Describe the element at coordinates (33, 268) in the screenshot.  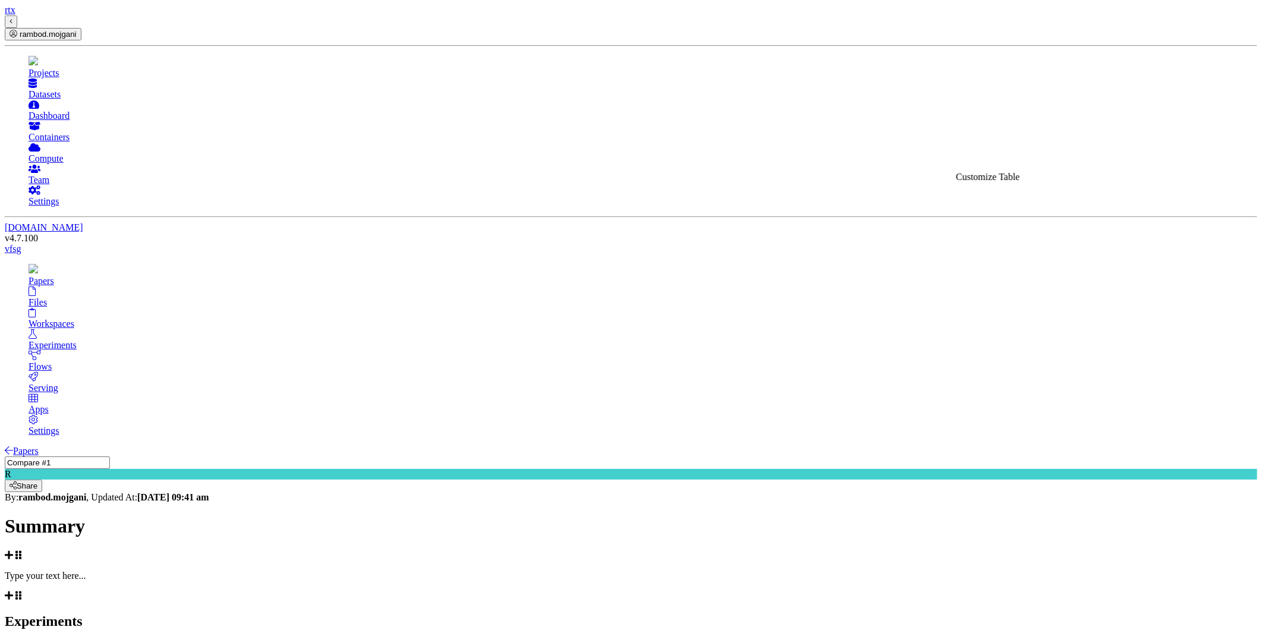
I see `img: table-tree-e38db8d7ef68b61d64b0734c0857e350.svg` at that location.